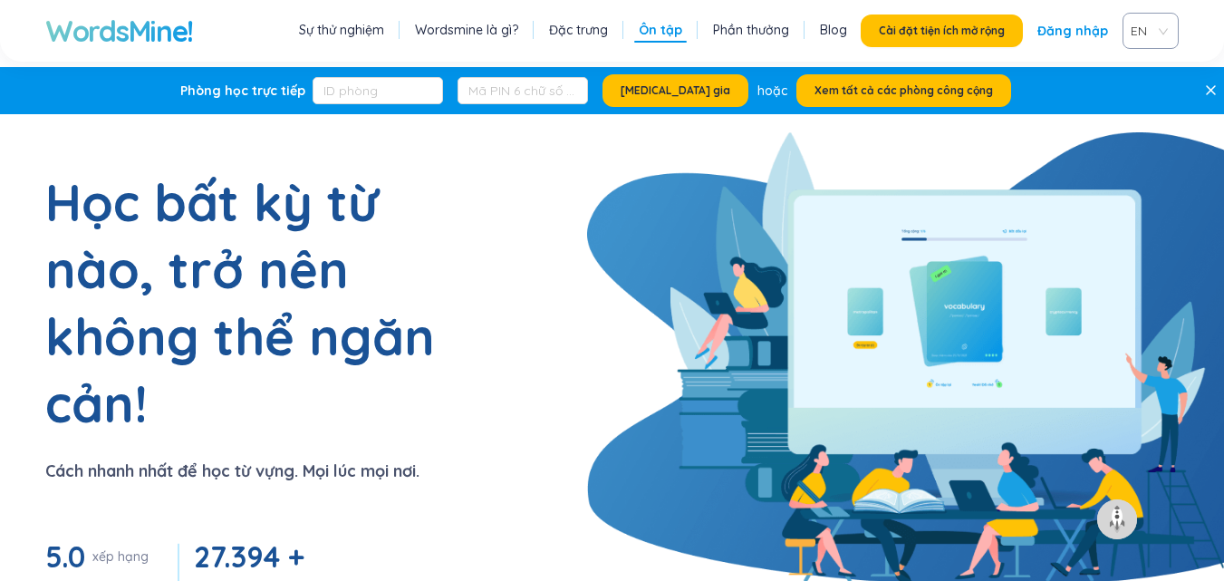 The width and height of the screenshot is (1224, 581). What do you see at coordinates (904, 91) in the screenshot?
I see `button: Xem tất cả các phòng công cộng` at bounding box center [904, 91].